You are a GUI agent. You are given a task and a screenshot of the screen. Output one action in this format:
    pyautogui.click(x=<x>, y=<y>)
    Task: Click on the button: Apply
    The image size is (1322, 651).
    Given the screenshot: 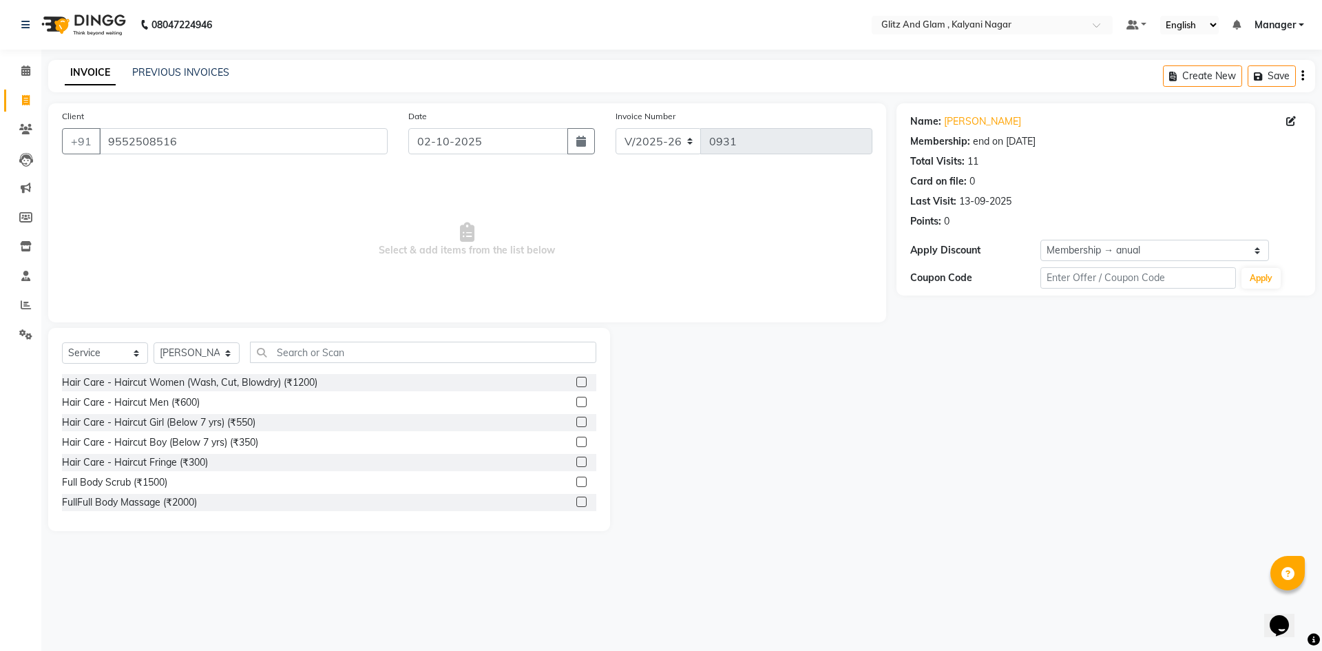 What is the action you would take?
    pyautogui.click(x=1260, y=278)
    